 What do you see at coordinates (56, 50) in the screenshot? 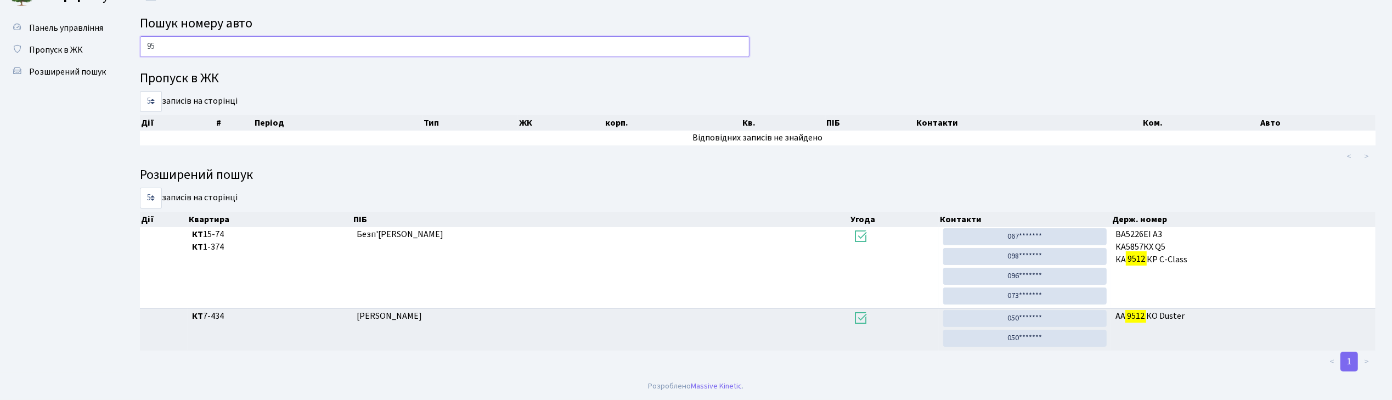
I see `span: Пропуск в ЖК` at bounding box center [56, 50].